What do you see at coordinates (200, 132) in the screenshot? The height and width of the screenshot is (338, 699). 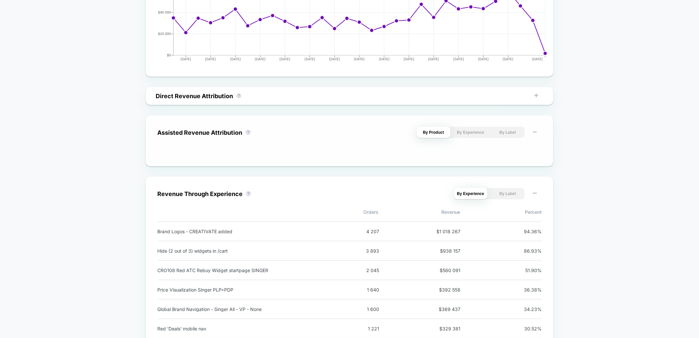 I see `div: Assisted Revenue Attribution` at bounding box center [200, 132].